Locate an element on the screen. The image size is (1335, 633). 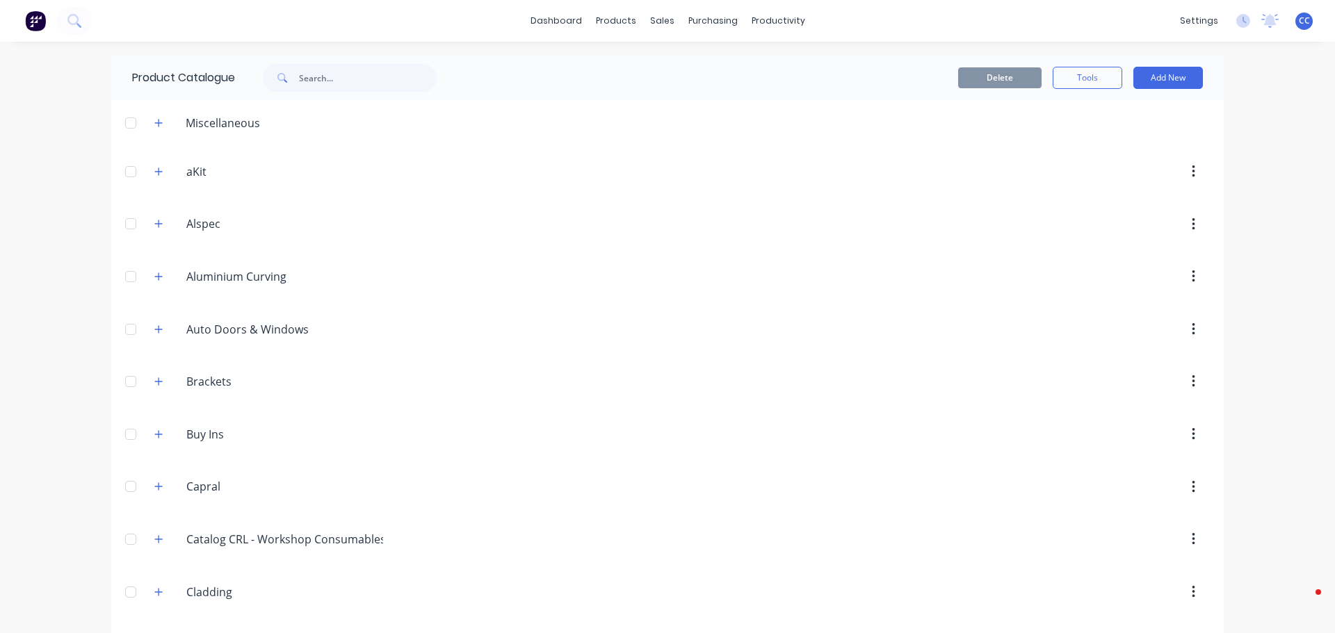
div: products is located at coordinates (616, 21).